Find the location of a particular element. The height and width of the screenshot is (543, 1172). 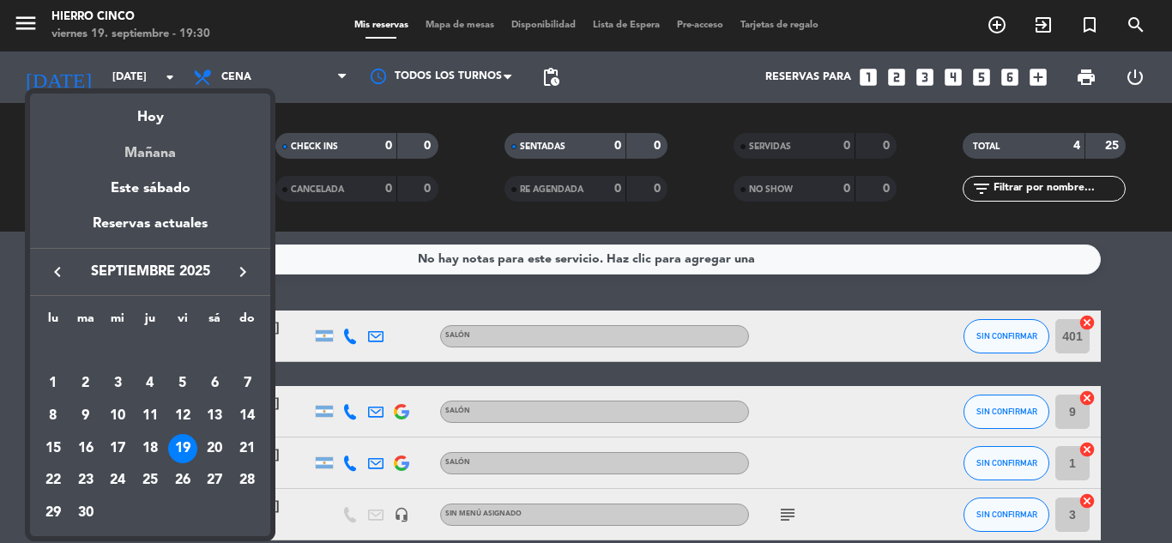

div: 14 is located at coordinates (247, 416).